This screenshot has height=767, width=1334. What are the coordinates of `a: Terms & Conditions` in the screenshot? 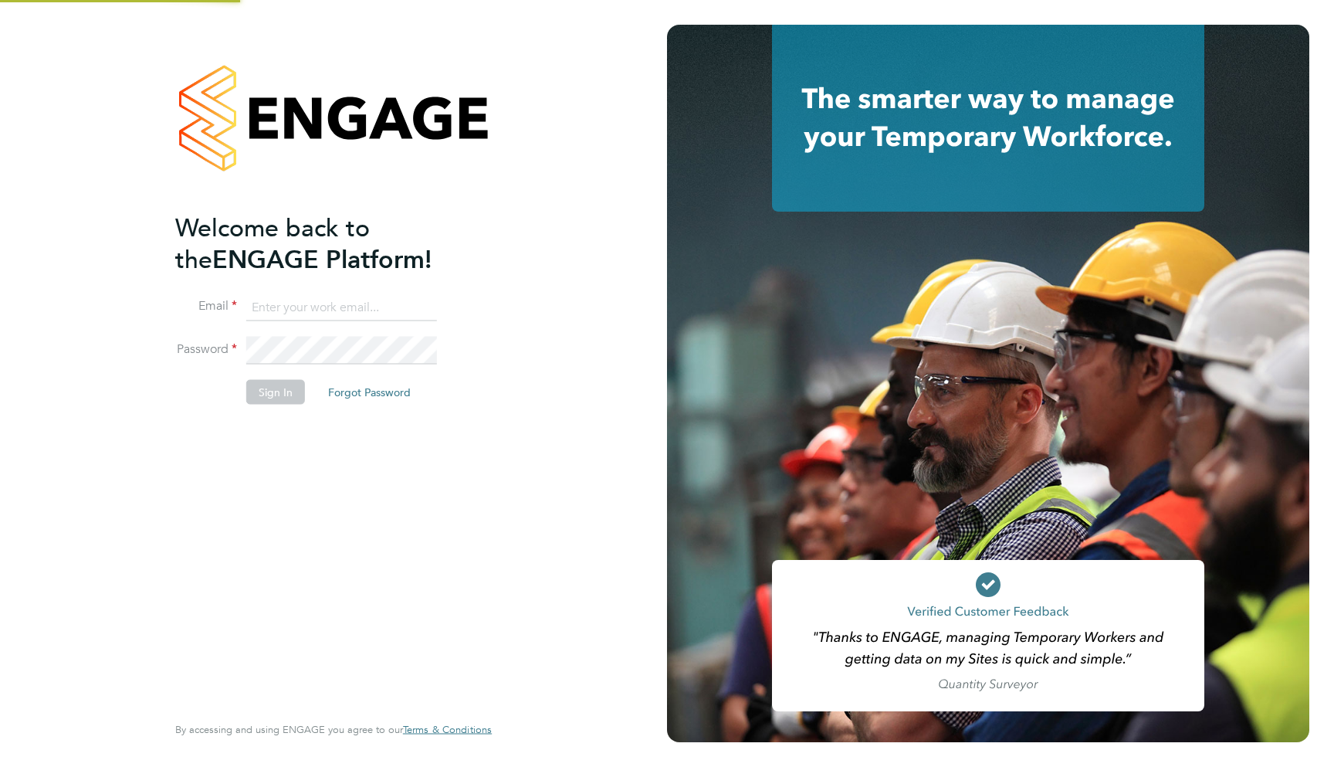 It's located at (447, 730).